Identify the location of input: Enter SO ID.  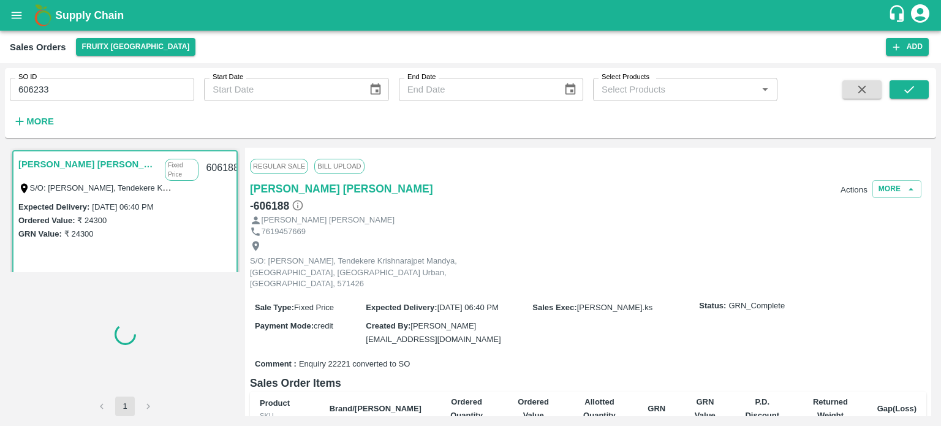
(102, 89).